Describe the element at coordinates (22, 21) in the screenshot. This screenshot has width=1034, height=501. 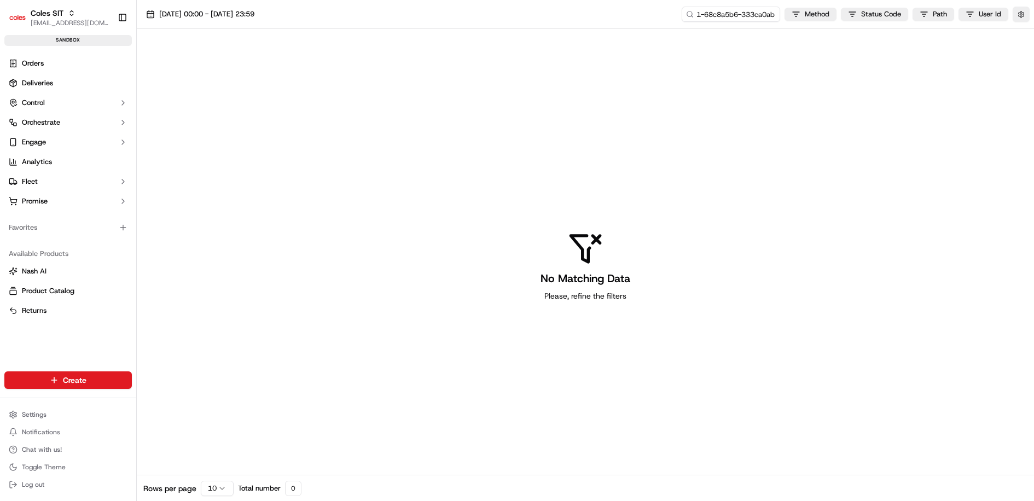
I see `img: Nash` at that location.